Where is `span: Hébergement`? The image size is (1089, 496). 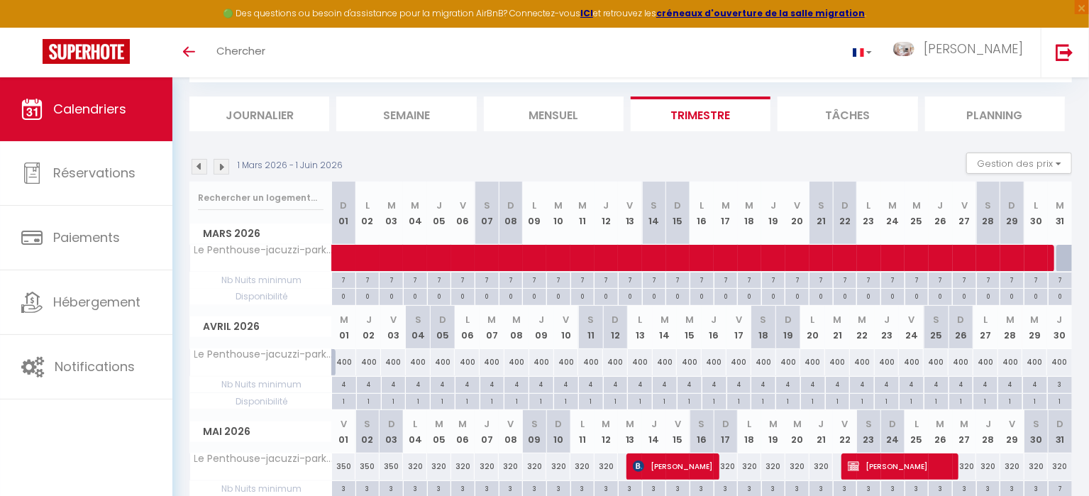
span: Hébergement is located at coordinates (96, 301).